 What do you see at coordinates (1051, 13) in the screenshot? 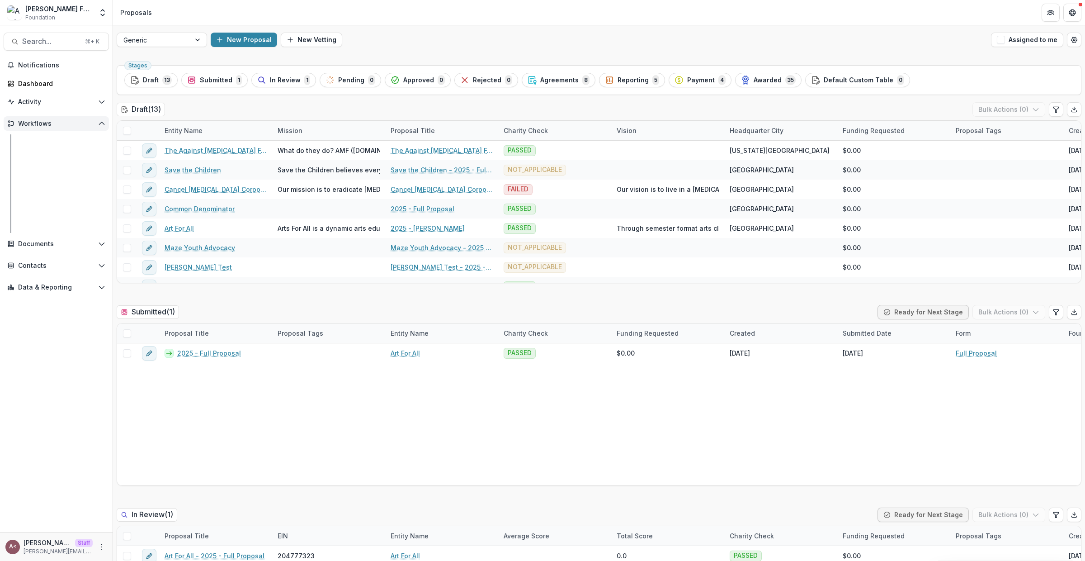
I see `button: Partners` at bounding box center [1051, 13].